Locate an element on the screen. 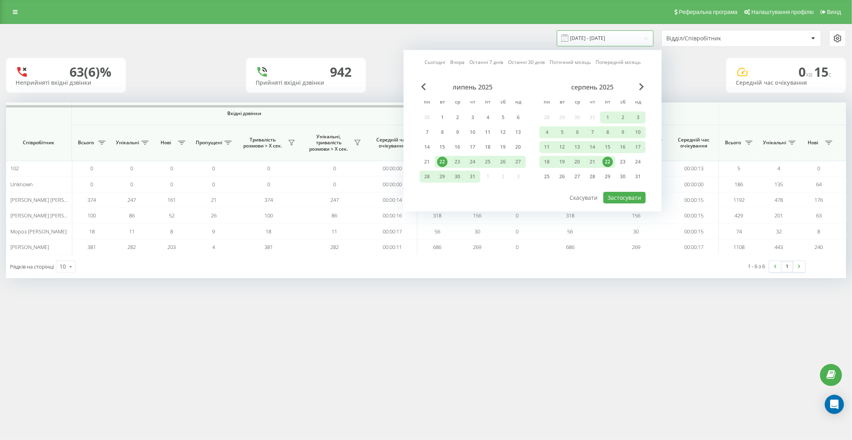 The height and width of the screenshot is (440, 852). div: пн 11 серп 2025 р. is located at coordinates (547, 147).